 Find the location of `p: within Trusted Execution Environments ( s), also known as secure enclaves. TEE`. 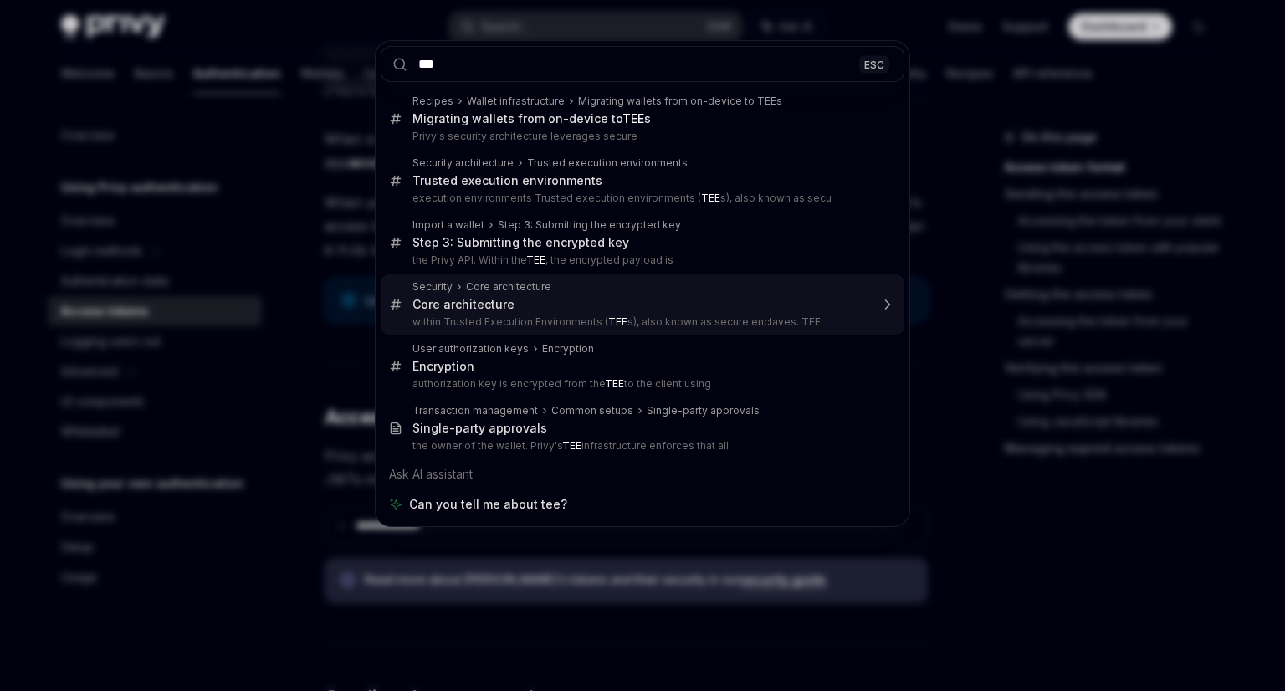

p: within Trusted Execution Environments ( s), also known as secure enclaves. TEE is located at coordinates (641, 322).